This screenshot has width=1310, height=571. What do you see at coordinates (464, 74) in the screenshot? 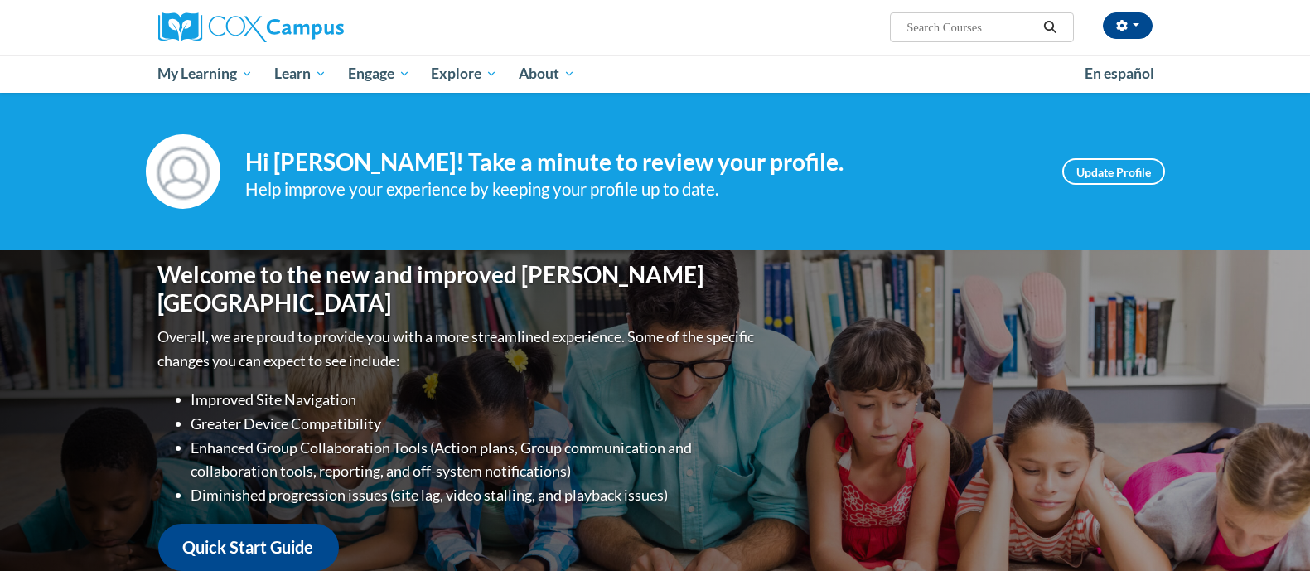
I see `a: Explore` at bounding box center [464, 74].